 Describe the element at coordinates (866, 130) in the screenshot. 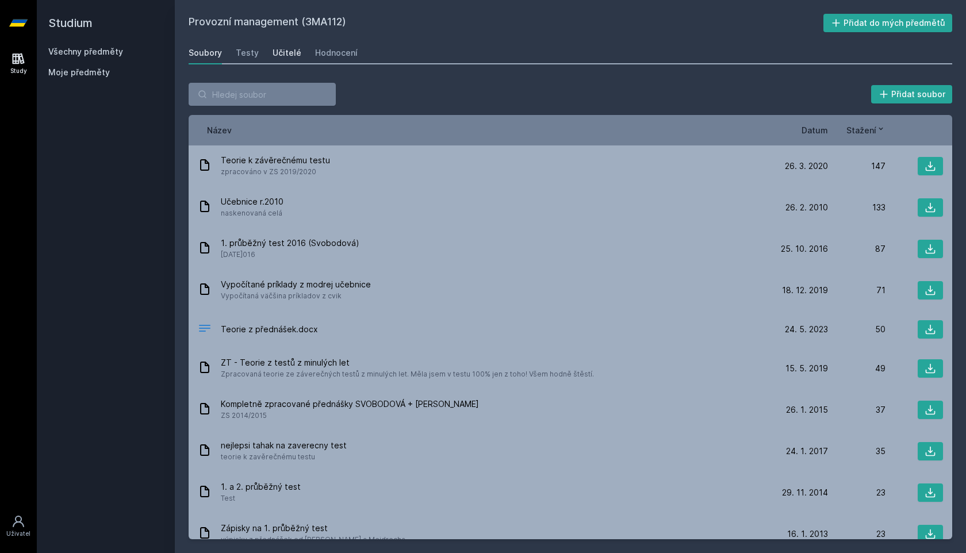

I see `button: Stažení` at that location.